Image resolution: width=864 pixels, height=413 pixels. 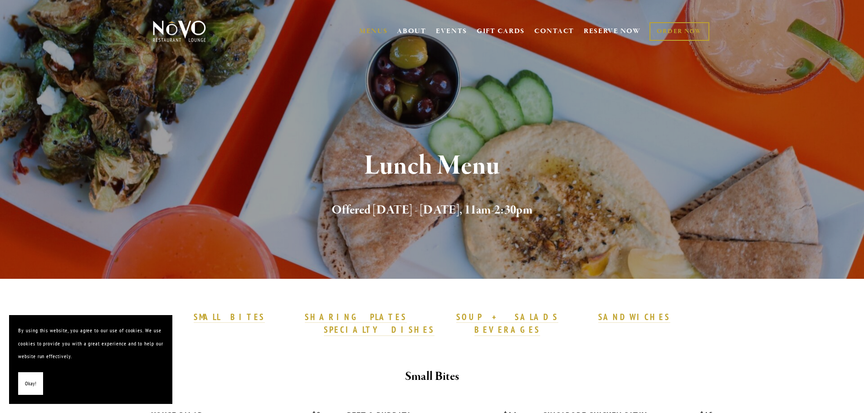 I want to click on strong: SPECIALTY DISHES, so click(x=379, y=330).